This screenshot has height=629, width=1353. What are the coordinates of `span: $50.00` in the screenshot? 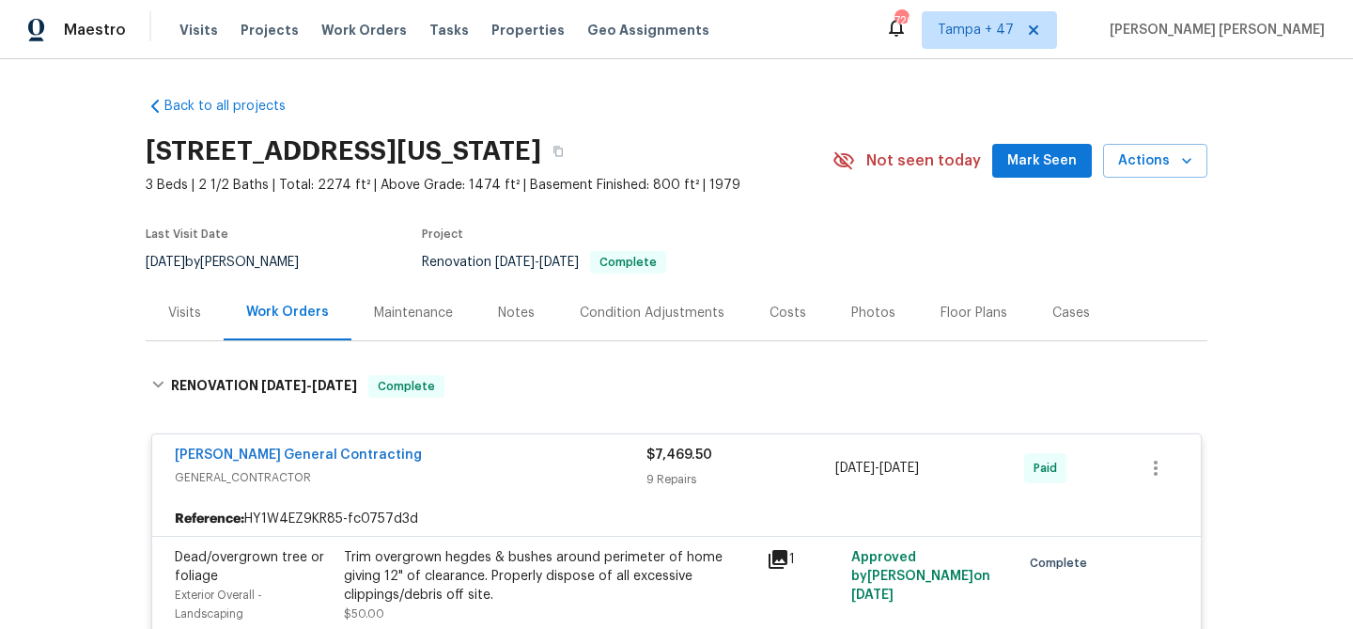 It's located at (364, 614).